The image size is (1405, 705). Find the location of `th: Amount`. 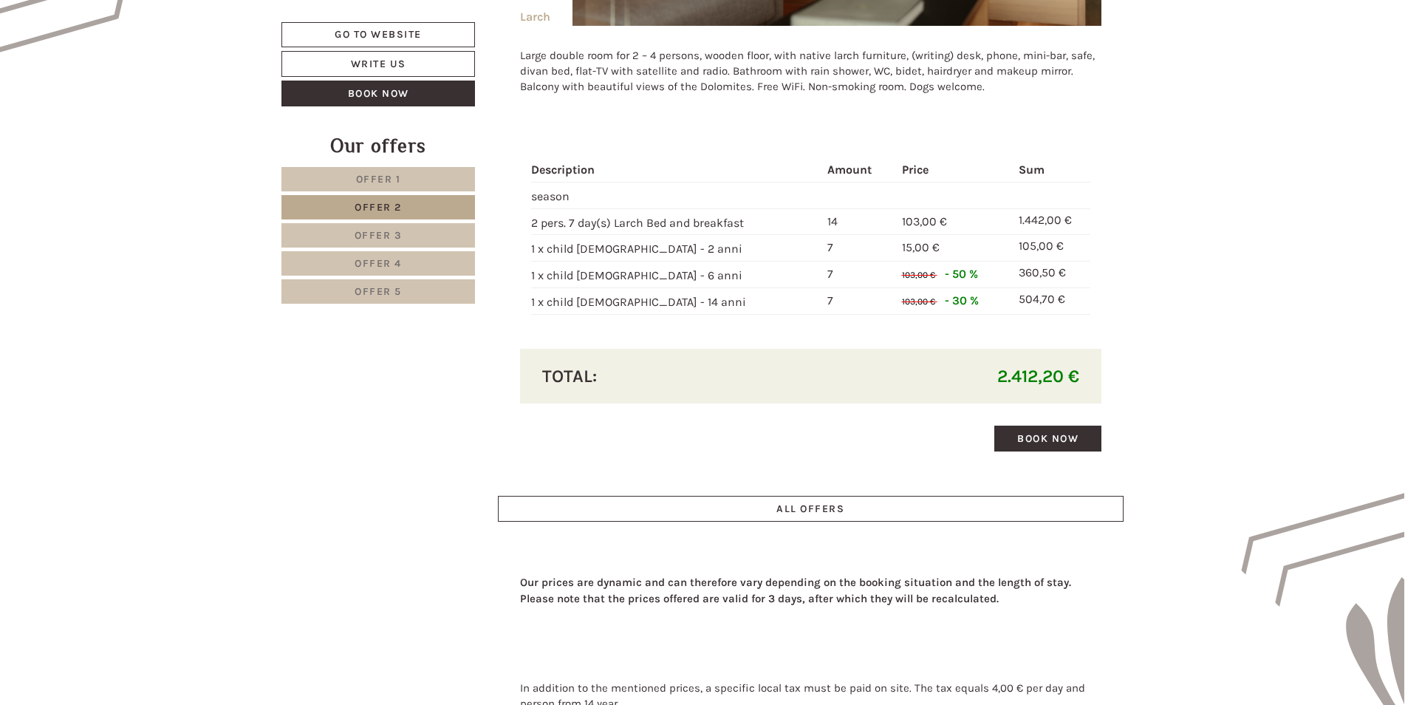

th: Amount is located at coordinates (859, 170).